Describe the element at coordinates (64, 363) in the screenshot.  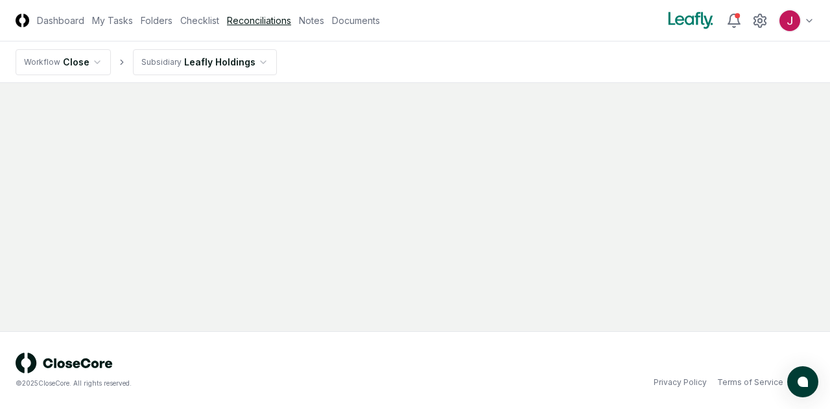
I see `img: logo` at that location.